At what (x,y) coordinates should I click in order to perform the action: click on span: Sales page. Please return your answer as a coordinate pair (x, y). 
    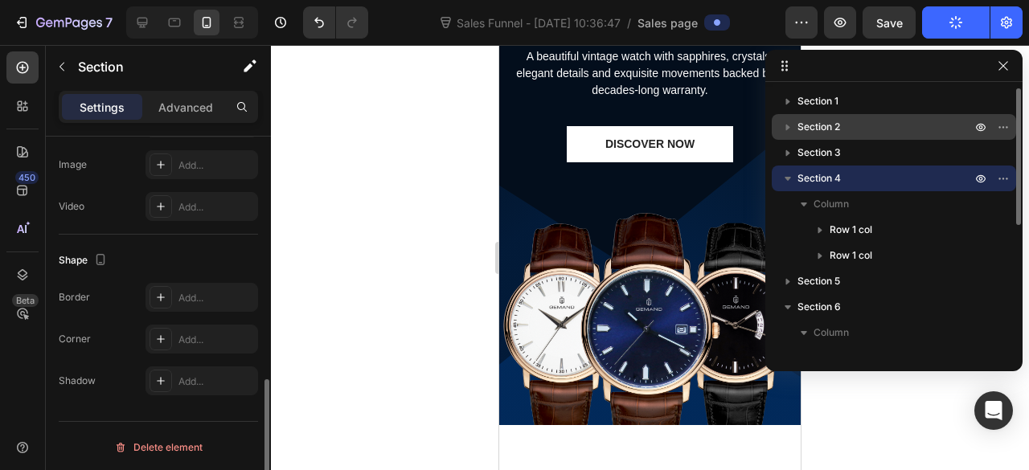
    Looking at the image, I should click on (668, 23).